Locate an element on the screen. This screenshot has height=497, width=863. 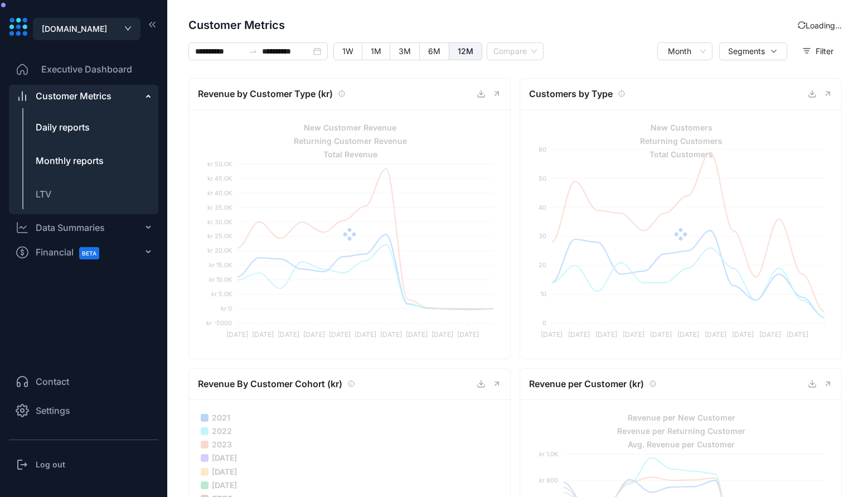
span: Settings is located at coordinates (53, 410).